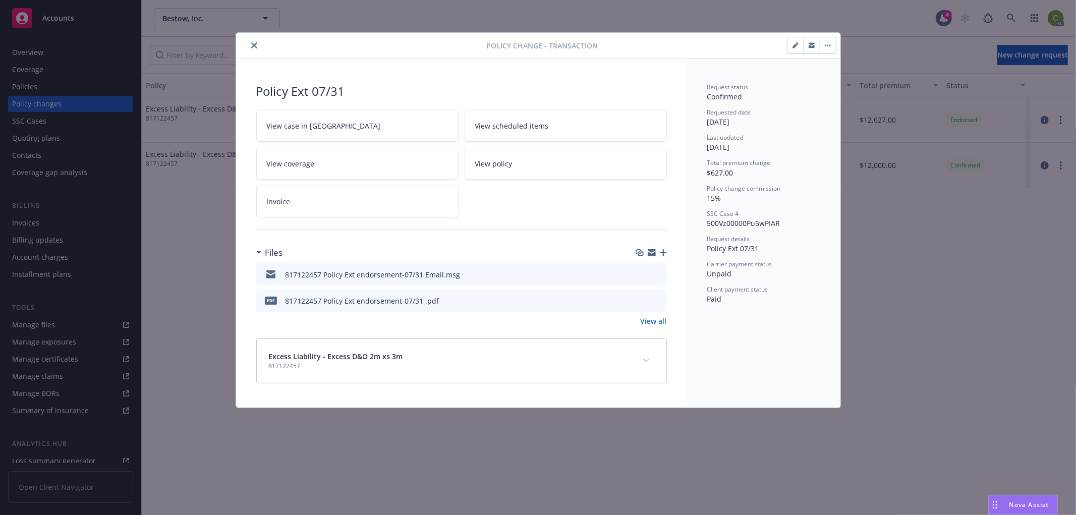 This screenshot has height=515, width=1076. What do you see at coordinates (729, 112) in the screenshot?
I see `span: Requested date` at bounding box center [729, 112].